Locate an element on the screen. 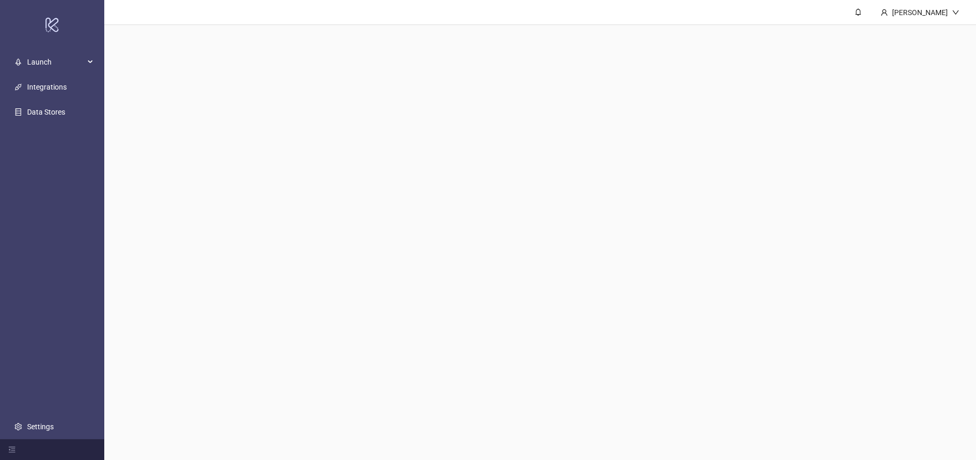 The width and height of the screenshot is (976, 460). span: rocket is located at coordinates (18, 62).